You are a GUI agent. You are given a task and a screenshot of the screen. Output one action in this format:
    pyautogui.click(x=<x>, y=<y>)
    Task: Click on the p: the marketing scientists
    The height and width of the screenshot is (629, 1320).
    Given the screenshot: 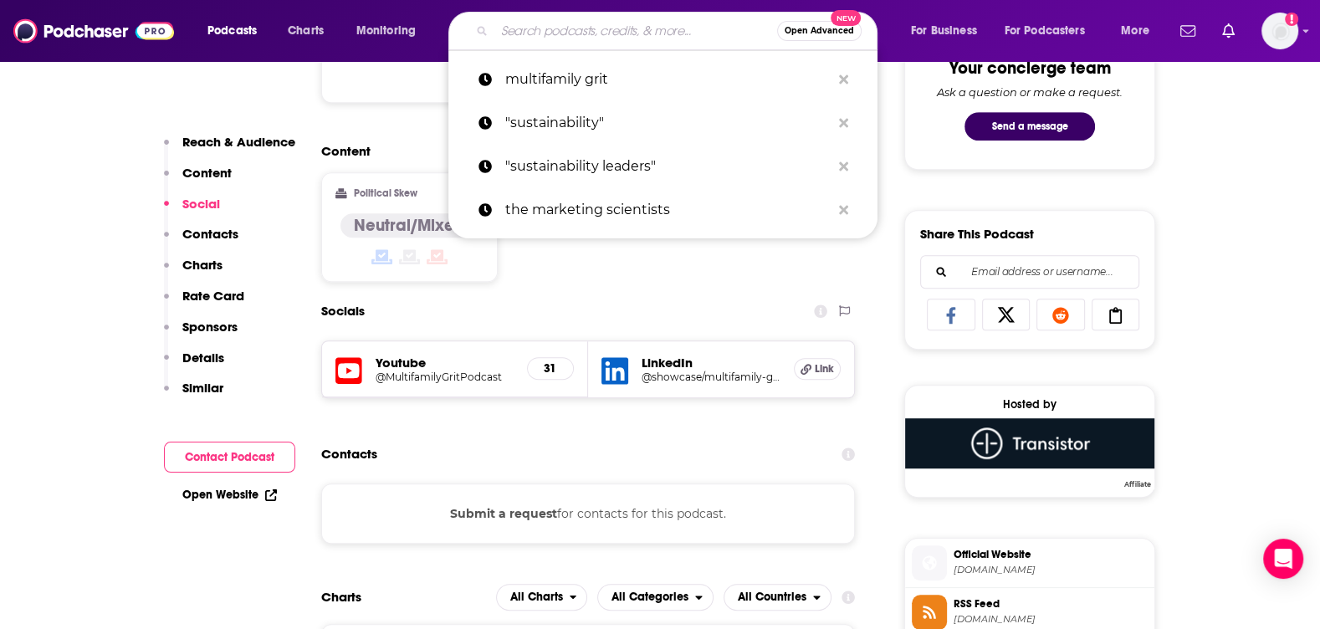 What is the action you would take?
    pyautogui.click(x=668, y=210)
    